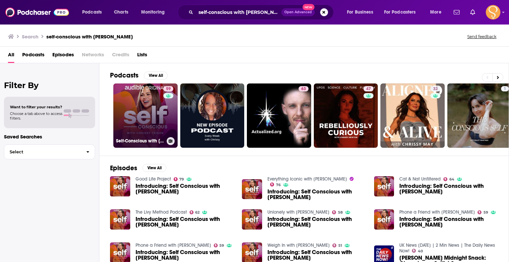 The width and height of the screenshot is (509, 262). What do you see at coordinates (420, 251) in the screenshot?
I see `span: 40` at bounding box center [420, 251].